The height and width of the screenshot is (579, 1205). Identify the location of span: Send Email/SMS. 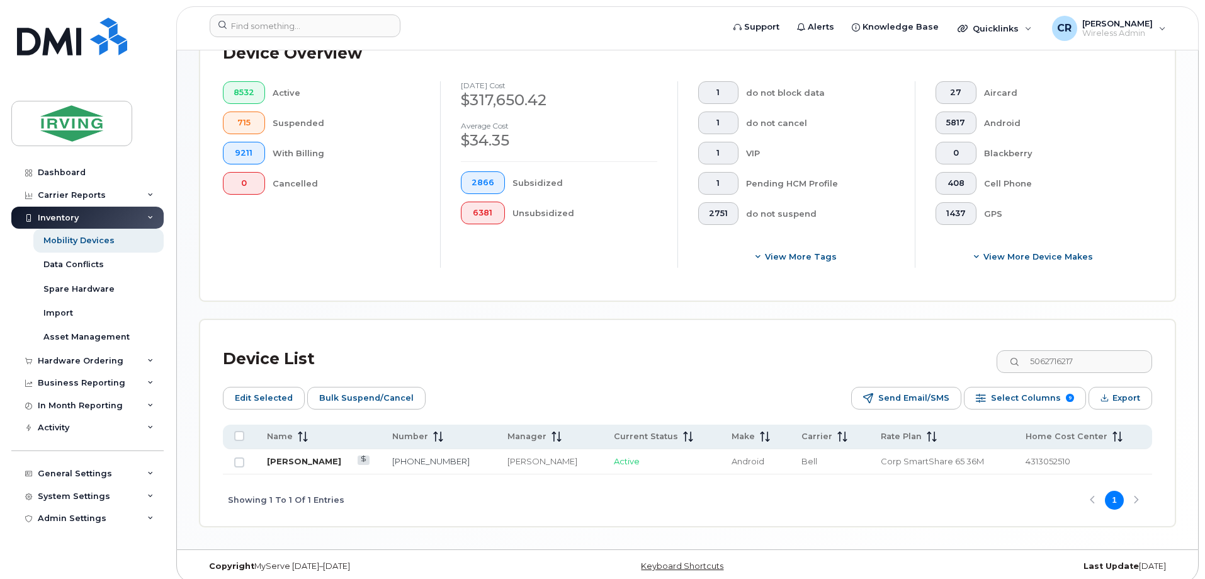
(914, 398).